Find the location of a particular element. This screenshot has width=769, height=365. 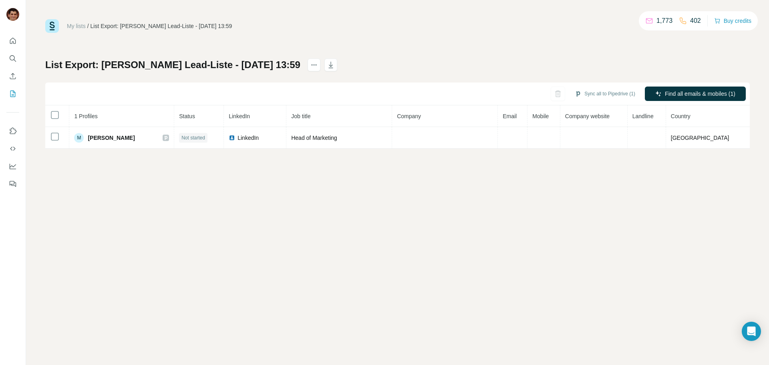

button: Sync all to Pipedrive (1) is located at coordinates (605, 94).